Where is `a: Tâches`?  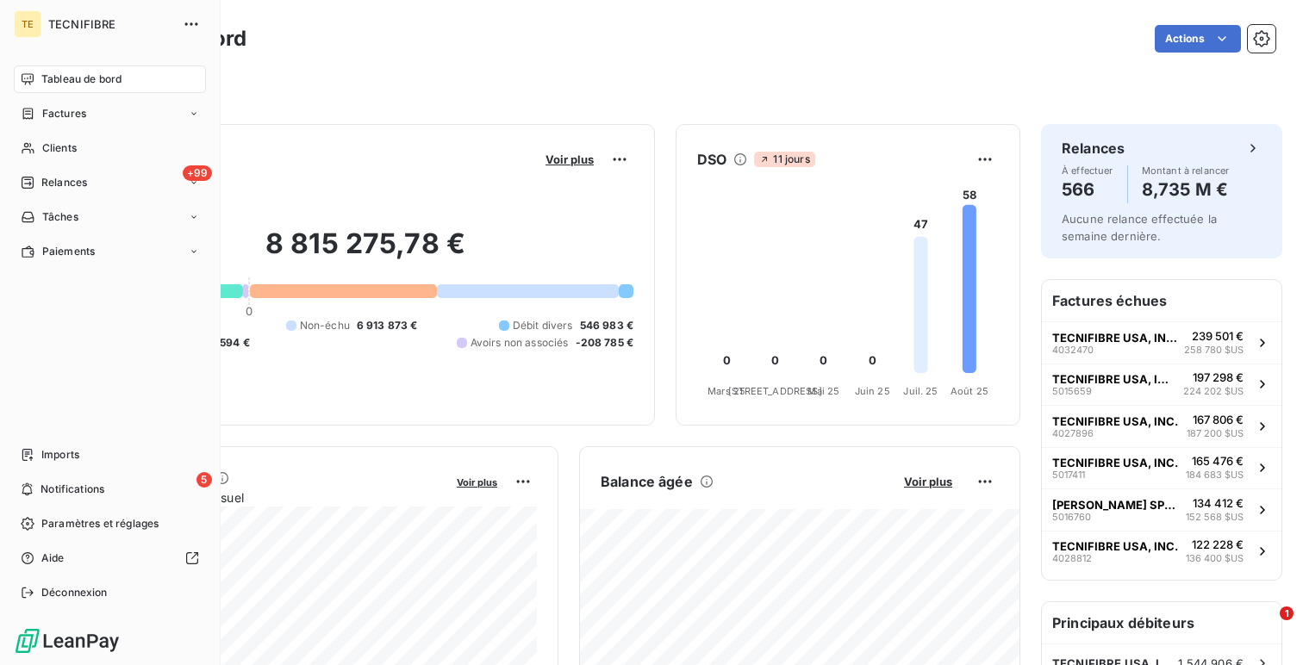
a: Tâches is located at coordinates (109, 217).